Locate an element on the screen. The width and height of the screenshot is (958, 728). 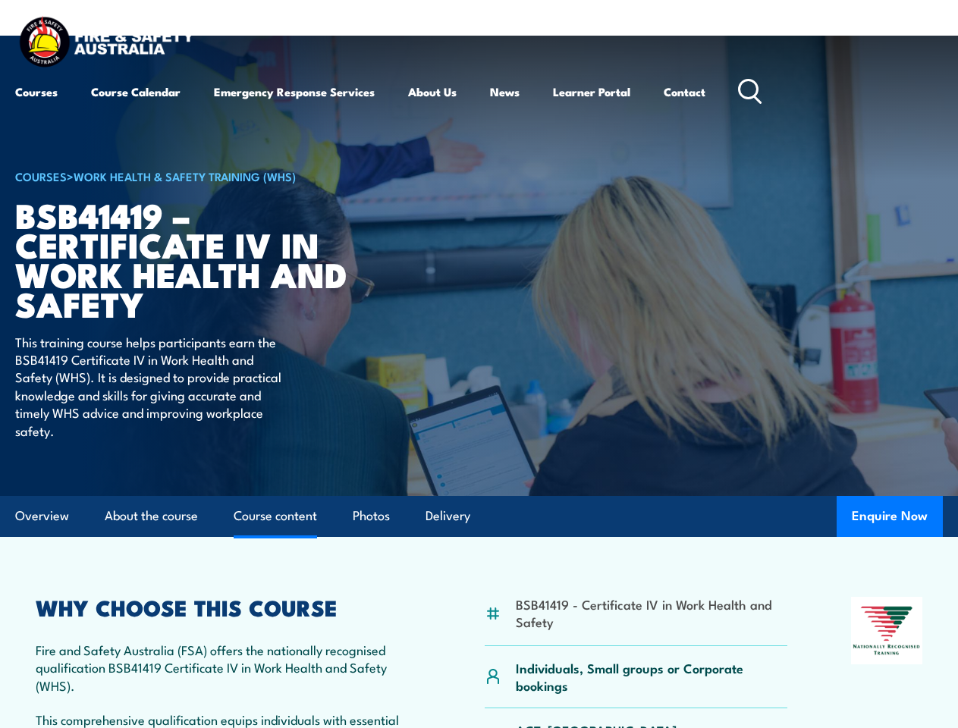
p: Individuals, Small groups or Corporate bookings is located at coordinates (651, 676).